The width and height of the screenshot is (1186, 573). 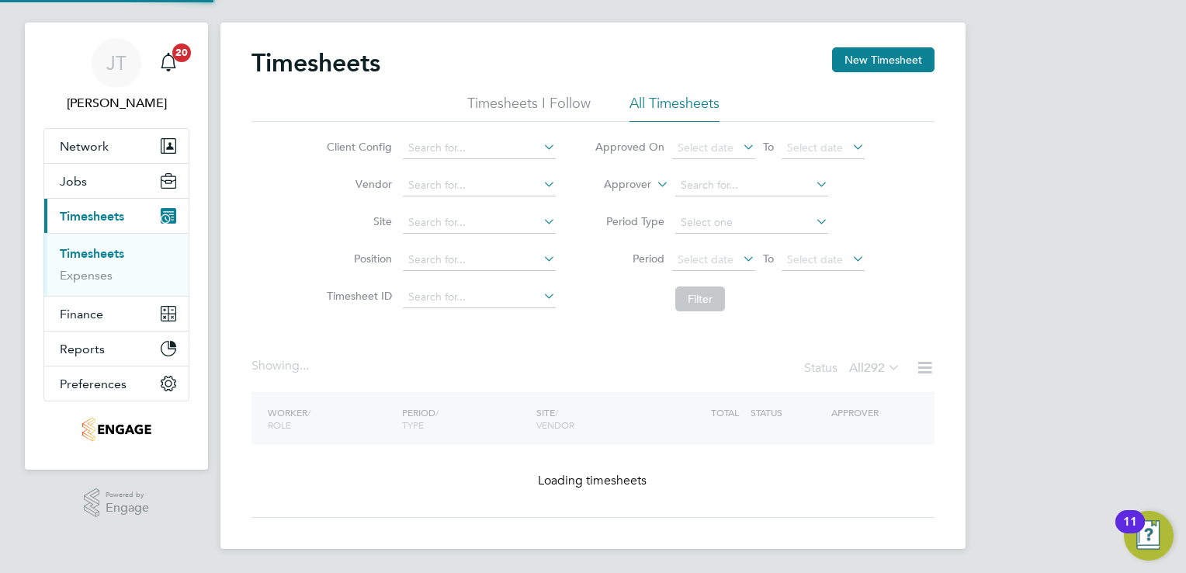 What do you see at coordinates (116, 63) in the screenshot?
I see `span: JT` at bounding box center [116, 63].